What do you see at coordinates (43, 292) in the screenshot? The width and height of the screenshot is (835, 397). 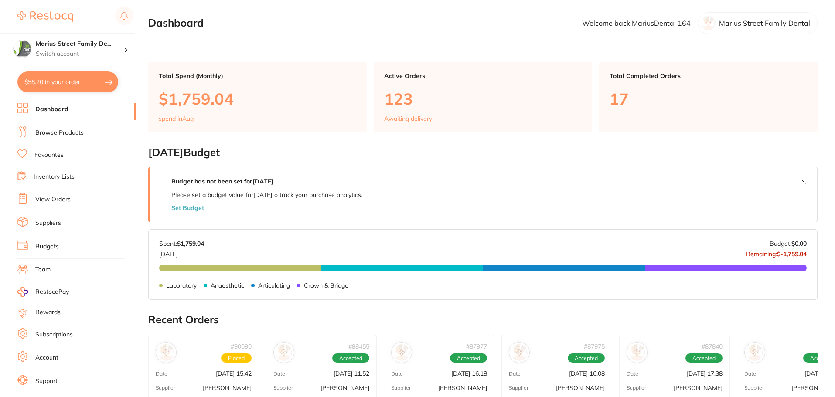 I see `a: RestocqPay` at bounding box center [43, 292].